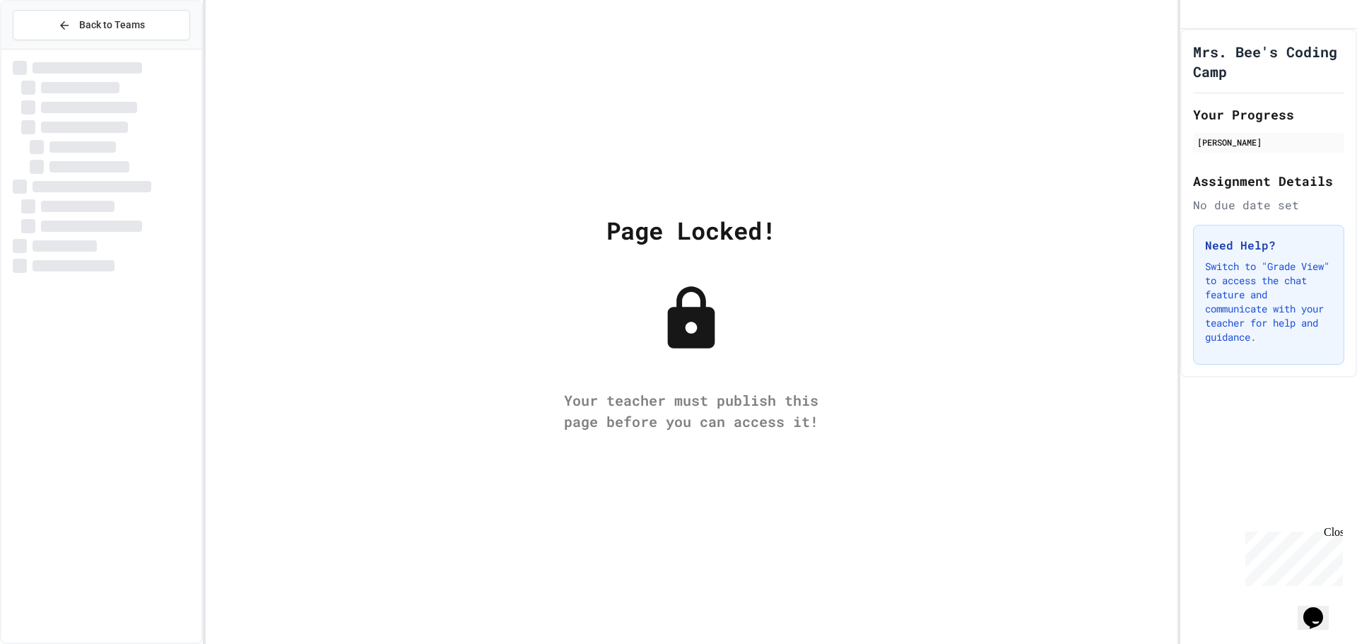 The image size is (1357, 644). Describe the element at coordinates (1269, 205) in the screenshot. I see `div: No due date set` at that location.